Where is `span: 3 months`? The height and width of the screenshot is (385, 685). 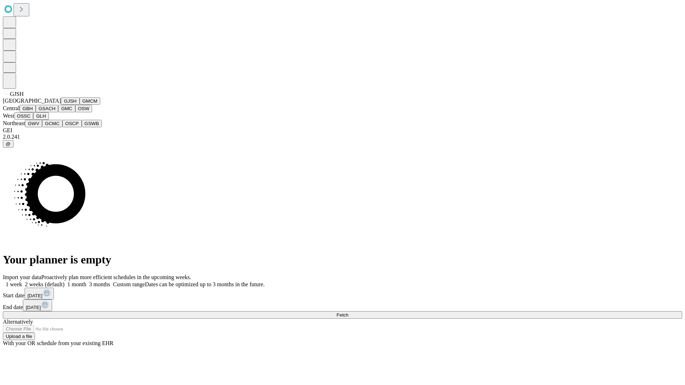
span: 3 months is located at coordinates (100, 284).